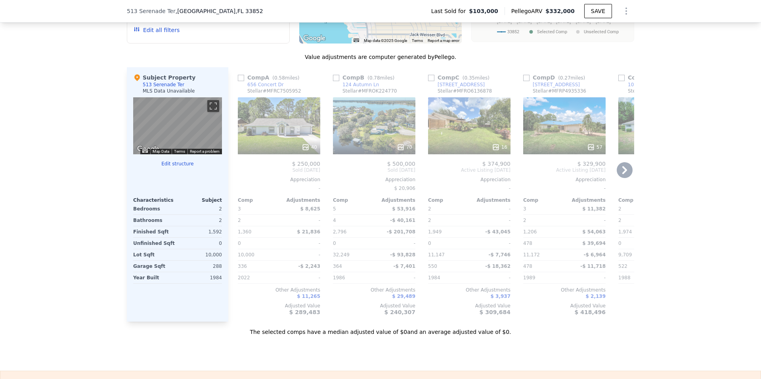 Image resolution: width=761 pixels, height=379 pixels. I want to click on span: 1,949, so click(435, 232).